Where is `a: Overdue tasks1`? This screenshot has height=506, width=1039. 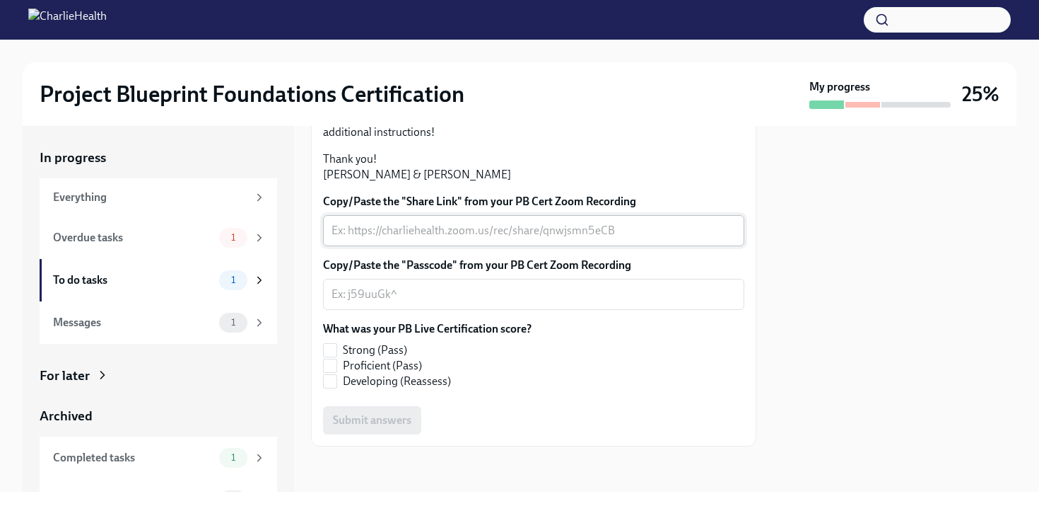
a: Overdue tasks1 is located at coordinates (158, 238).